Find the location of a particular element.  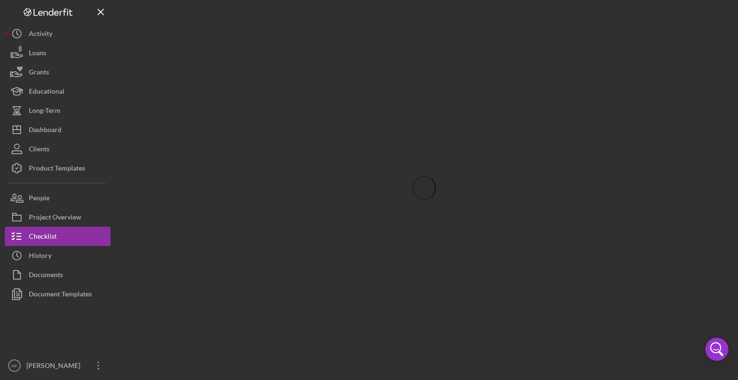

text: HF is located at coordinates (14, 366).